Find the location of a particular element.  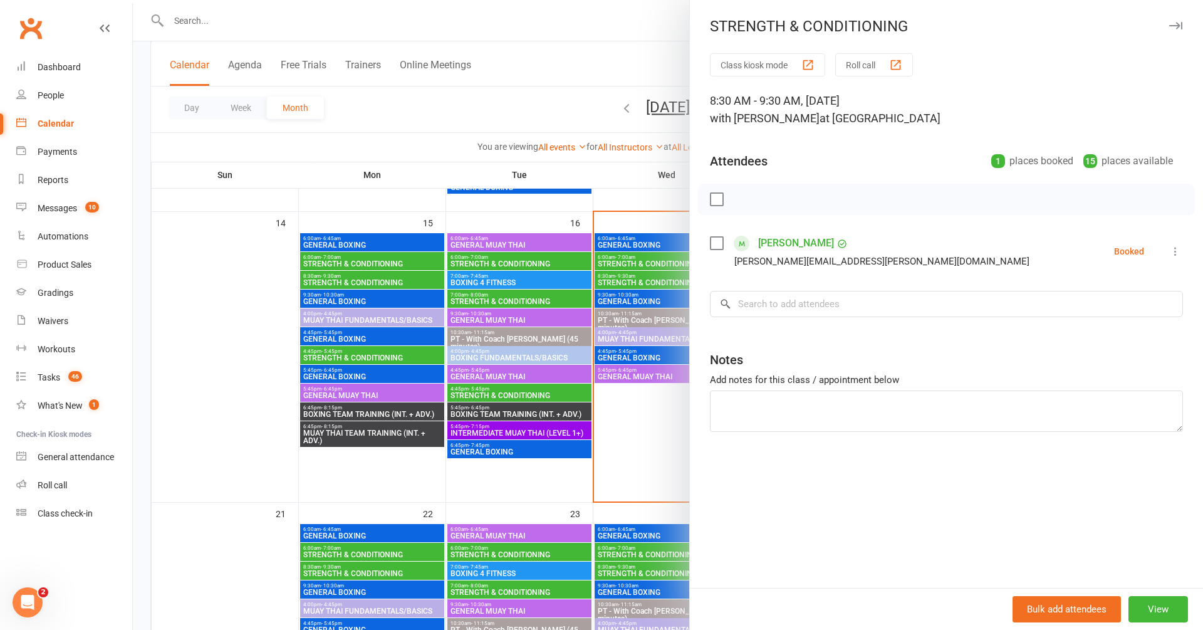

button: Roll call is located at coordinates (874, 65).